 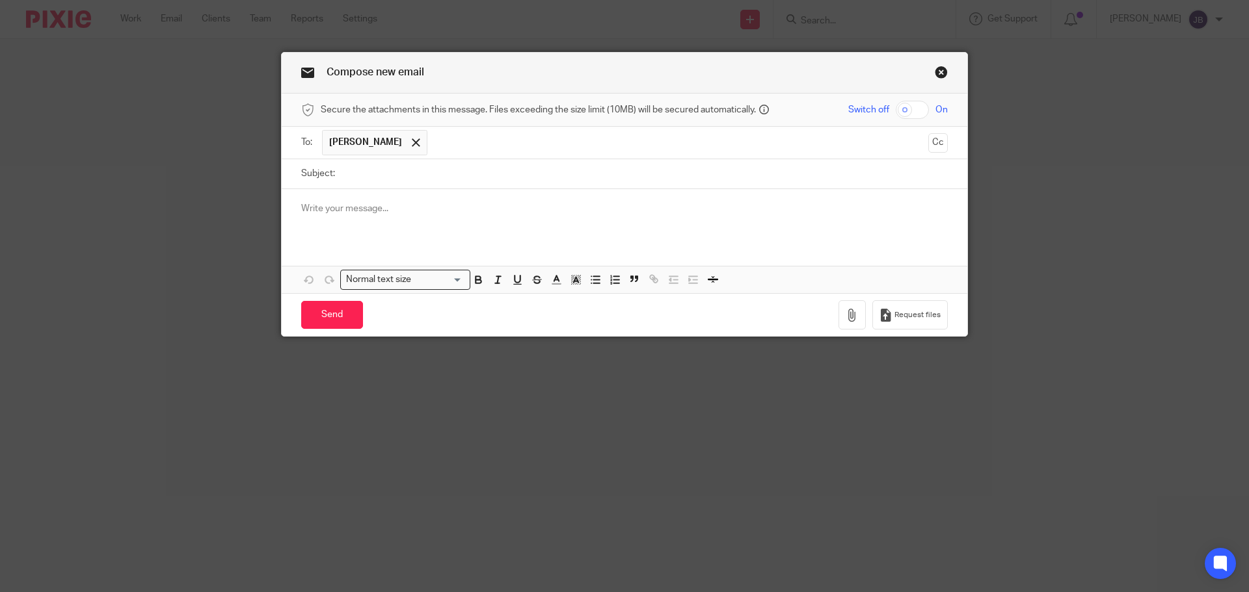 I want to click on input: Send, so click(x=332, y=315).